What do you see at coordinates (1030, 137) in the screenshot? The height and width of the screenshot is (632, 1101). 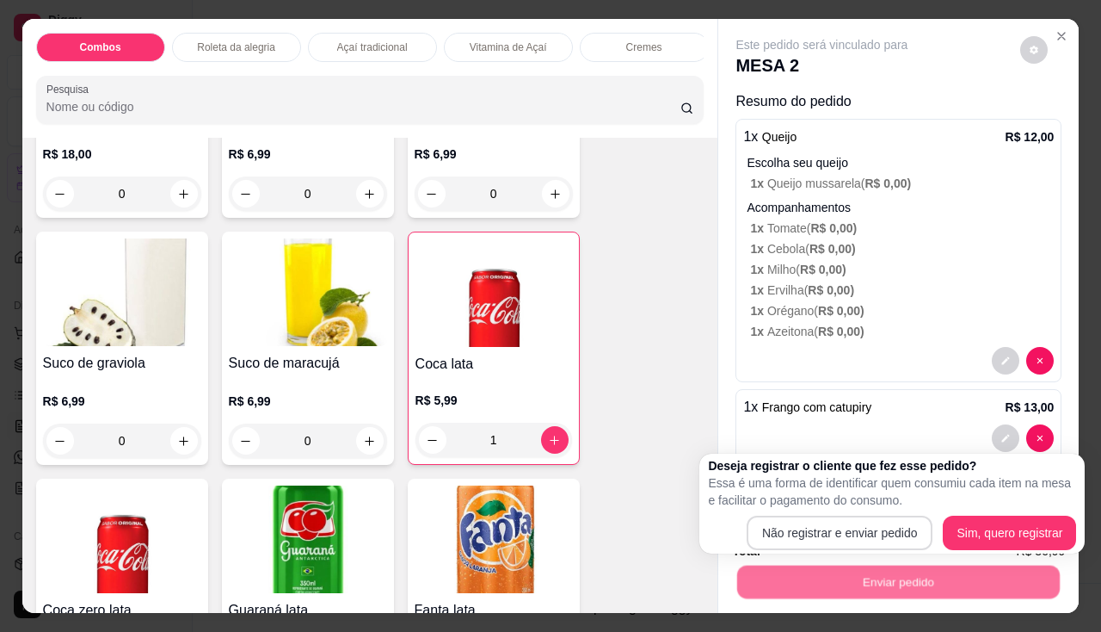 I see `p: R$ 12,00` at bounding box center [1030, 137].